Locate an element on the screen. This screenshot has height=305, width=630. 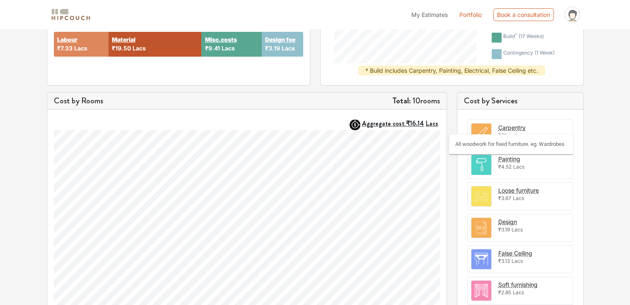
button: Labour is located at coordinates (67, 39).